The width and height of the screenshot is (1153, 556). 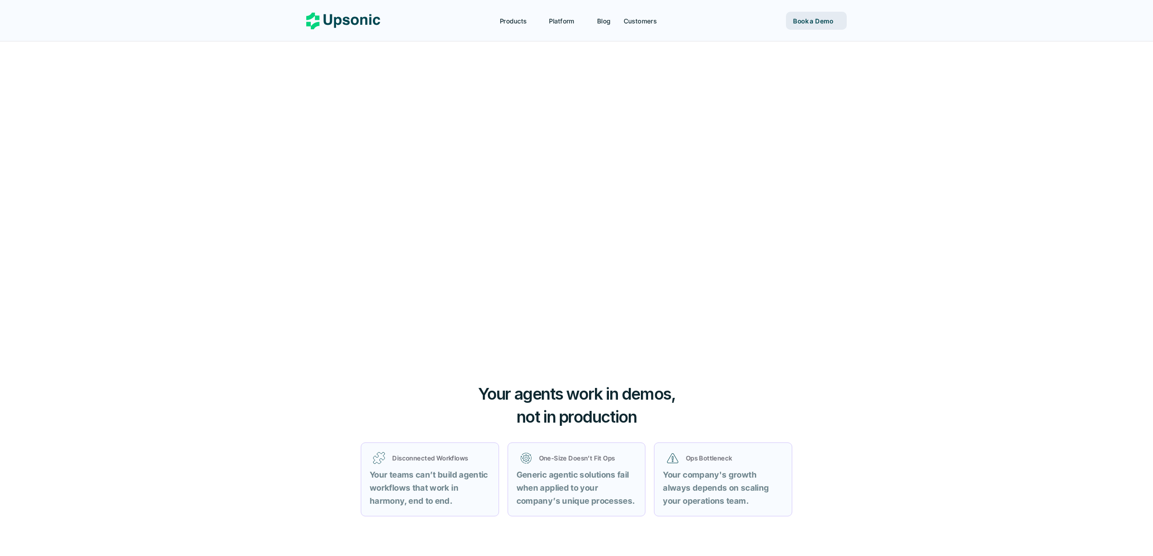 I want to click on p: 1M+ enterprise-grade agents run on Upsonic, so click(x=577, y=256).